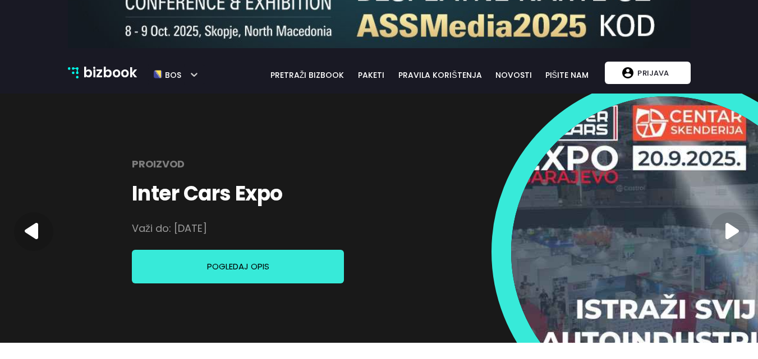  Describe the element at coordinates (110, 73) in the screenshot. I see `p: bizbook` at that location.